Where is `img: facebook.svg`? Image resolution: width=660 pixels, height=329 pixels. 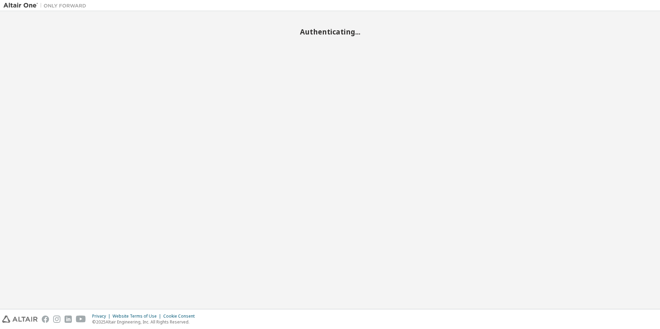
img: facebook.svg is located at coordinates (45, 319).